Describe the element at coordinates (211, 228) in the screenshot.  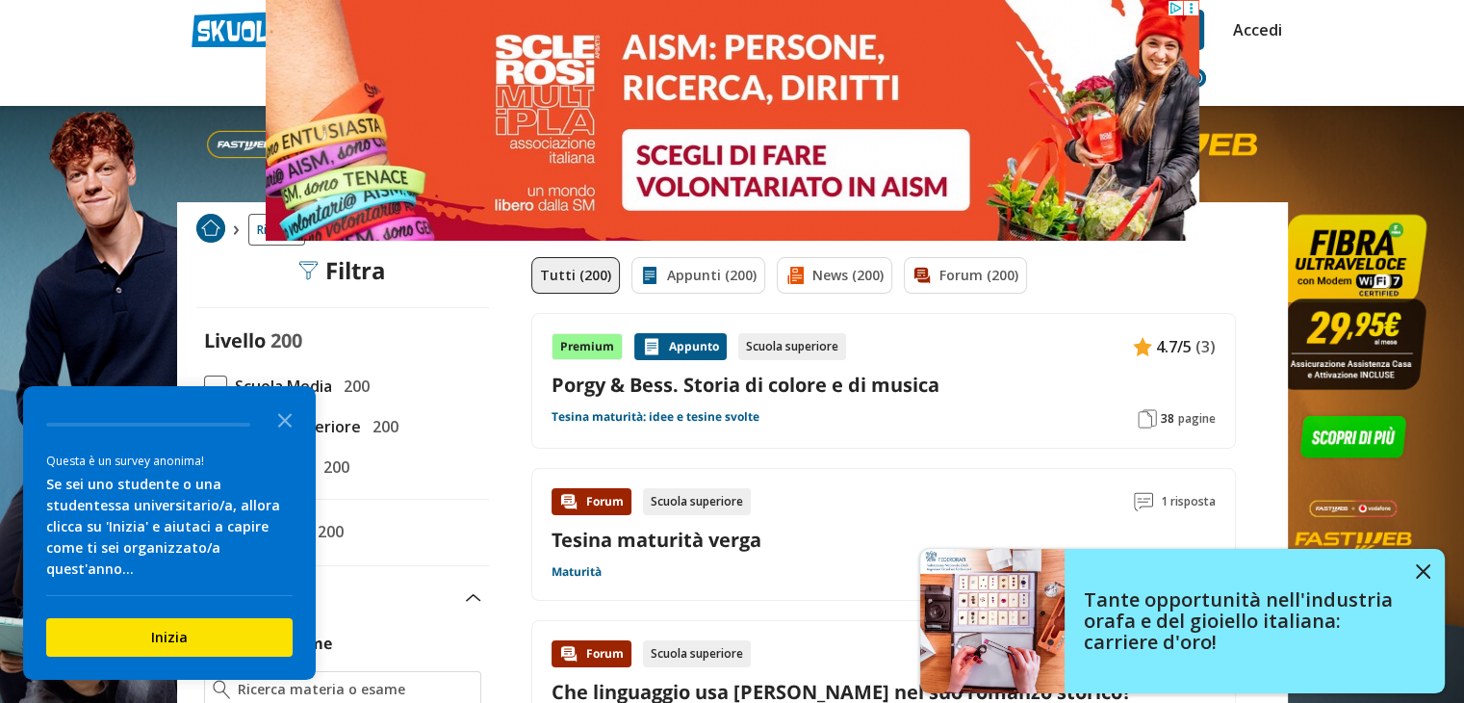
I see `img: Home` at that location.